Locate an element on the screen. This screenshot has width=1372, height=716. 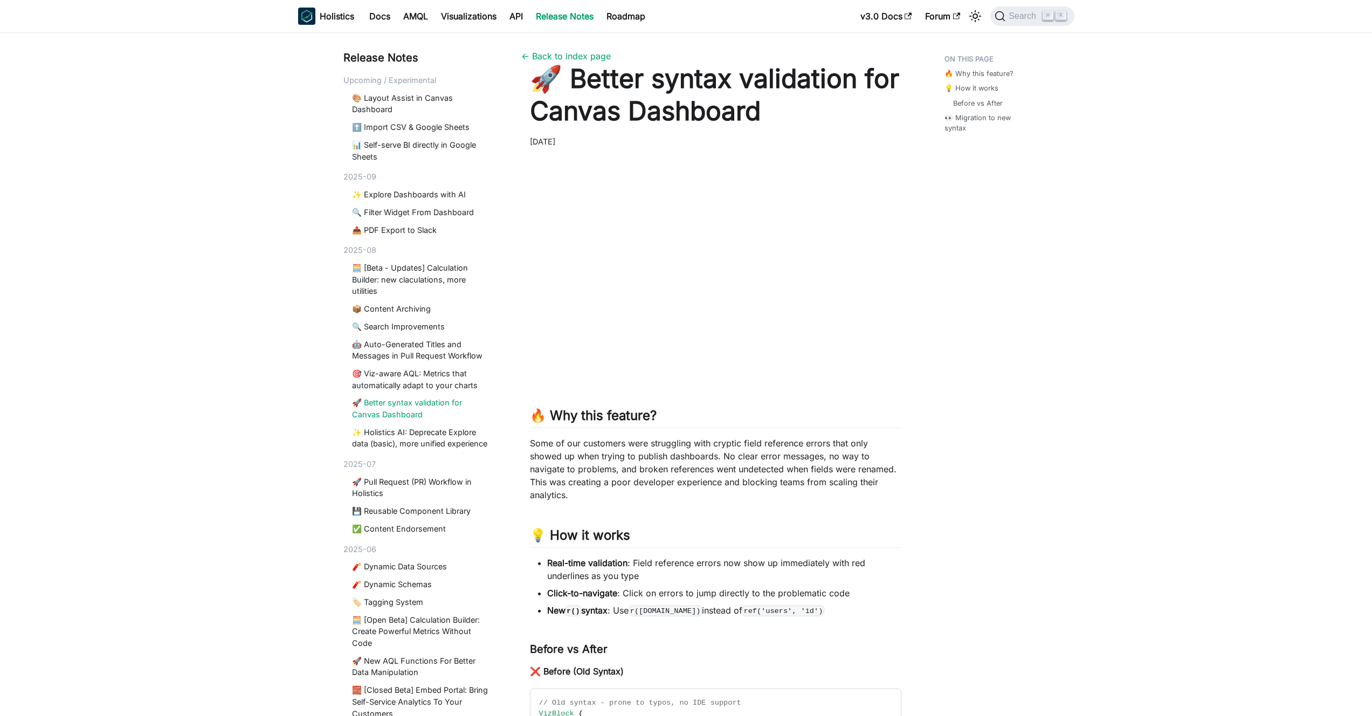
a: 🎨 Layout Assist in Canvas Dashboard is located at coordinates (422, 104).